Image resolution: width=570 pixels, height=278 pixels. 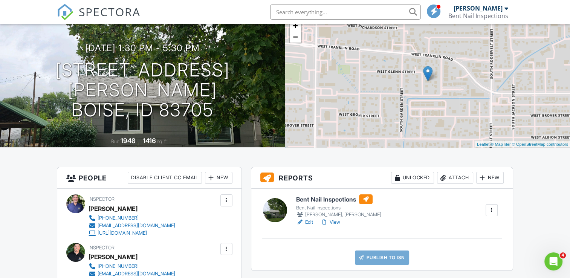 What do you see at coordinates (455, 178) in the screenshot?
I see `div: Attach` at bounding box center [455, 178].